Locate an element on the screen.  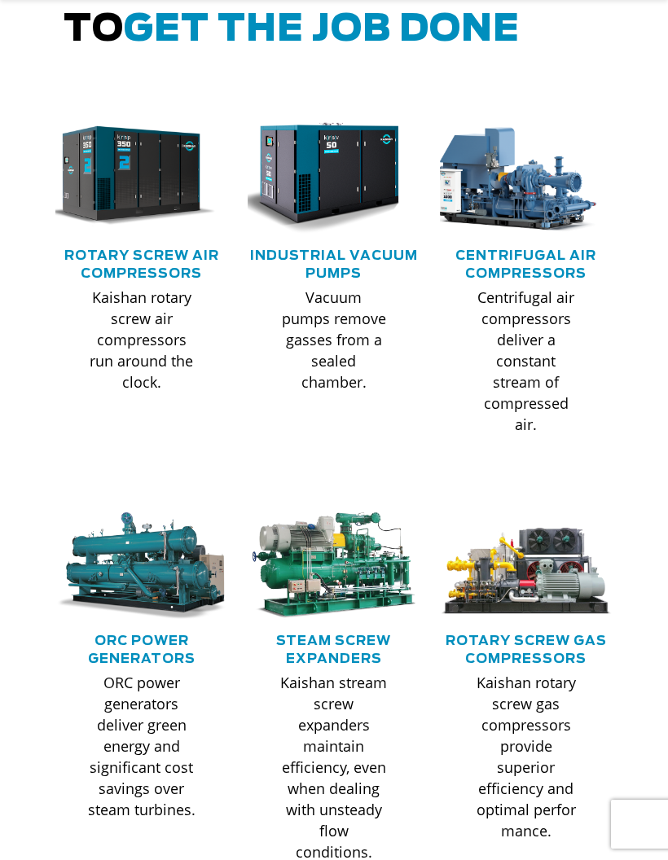
img: thumb-centrifugal-compressor is located at coordinates (514, 176).